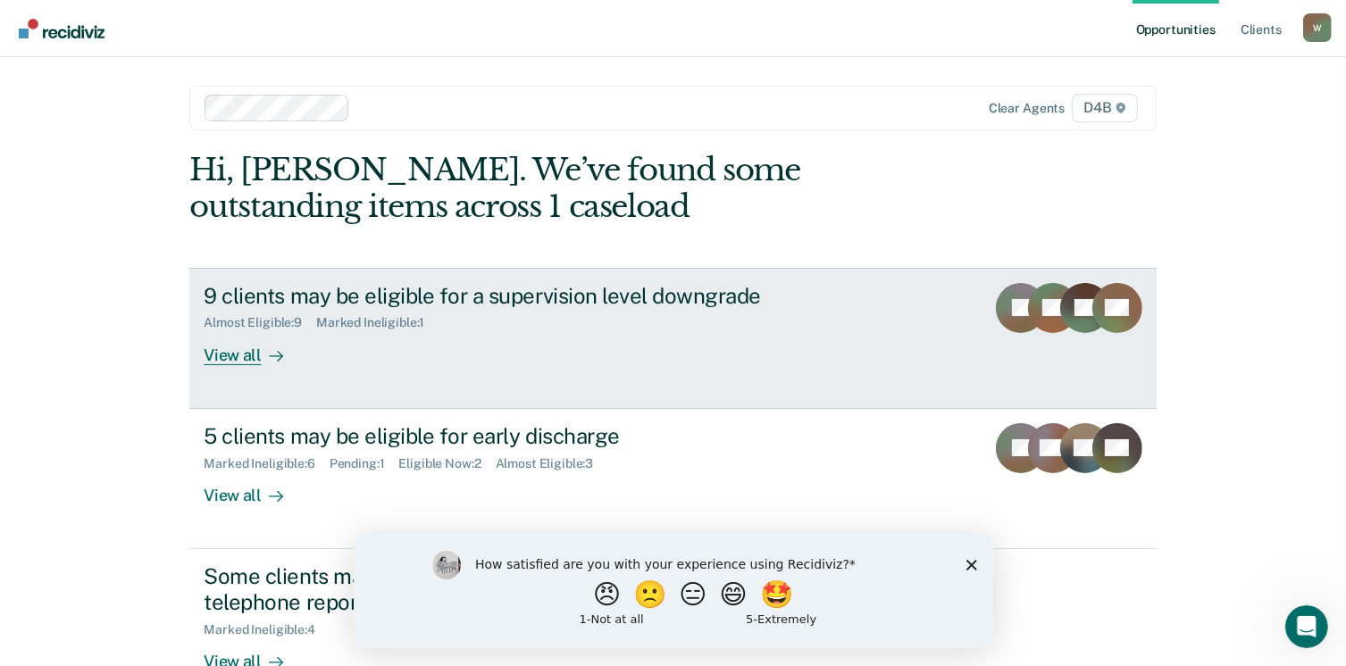 Image resolution: width=1346 pixels, height=666 pixels. Describe the element at coordinates (672, 479) in the screenshot. I see `a: 5 clients may be eligible for early dischargeMarked Ineligible:6Pending:1Eligible Now:2Almost Eli...` at that location.